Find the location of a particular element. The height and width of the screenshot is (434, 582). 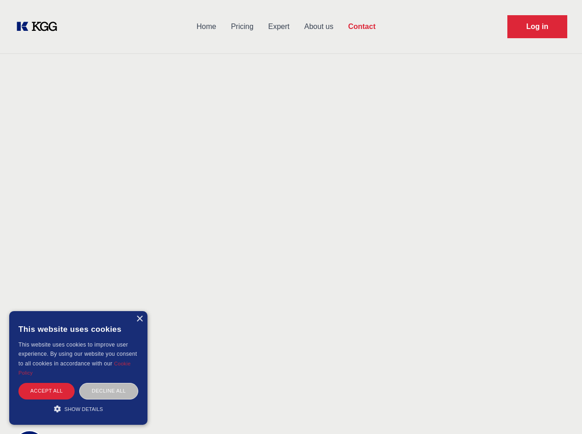

a: Pricing is located at coordinates (242, 27).